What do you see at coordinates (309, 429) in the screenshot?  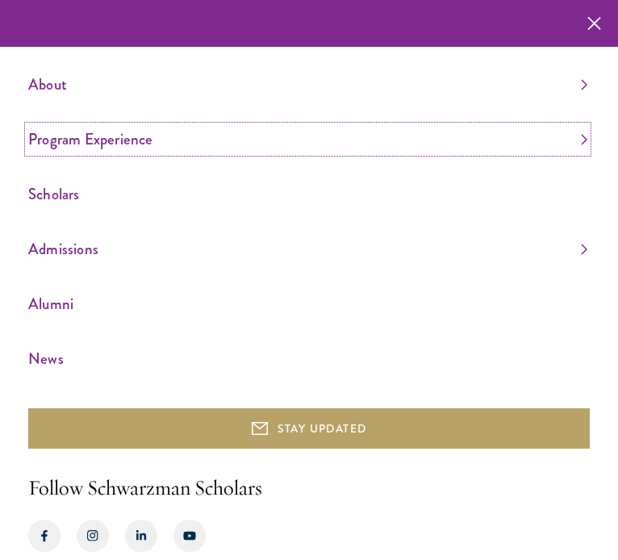 I see `button: STAY UPDATED` at bounding box center [309, 429].